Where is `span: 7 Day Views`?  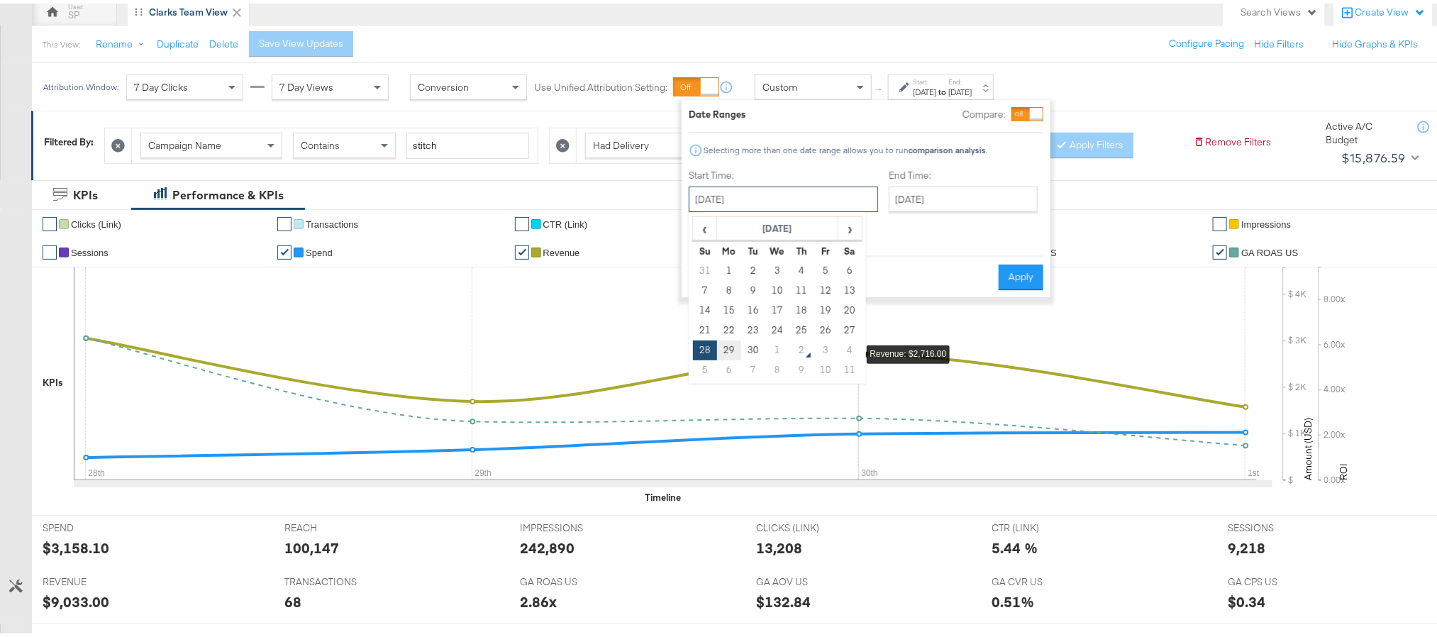 span: 7 Day Views is located at coordinates (306, 84).